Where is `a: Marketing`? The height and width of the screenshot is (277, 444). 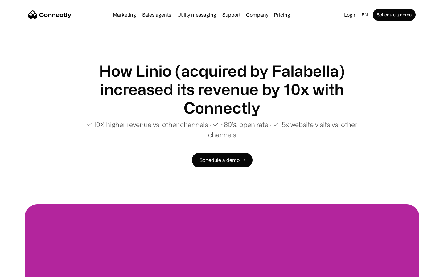
a: Marketing is located at coordinates (124, 15).